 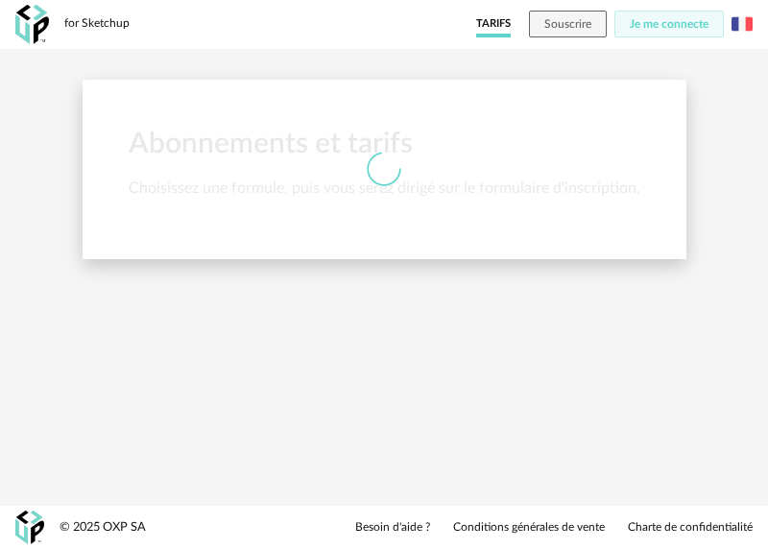 What do you see at coordinates (567, 24) in the screenshot?
I see `button: Souscrire` at bounding box center [567, 24].